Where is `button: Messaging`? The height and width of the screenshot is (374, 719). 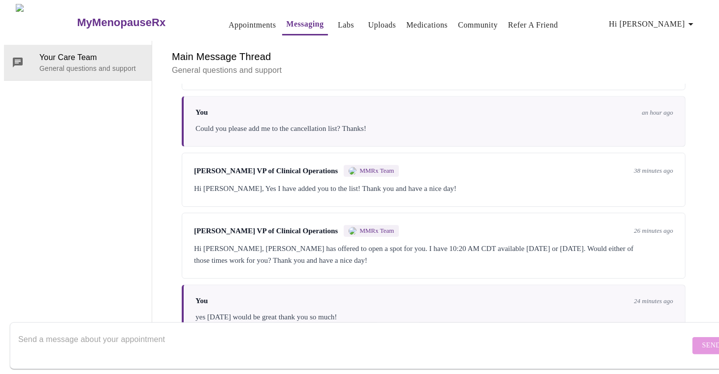 button: Messaging is located at coordinates (305, 25).